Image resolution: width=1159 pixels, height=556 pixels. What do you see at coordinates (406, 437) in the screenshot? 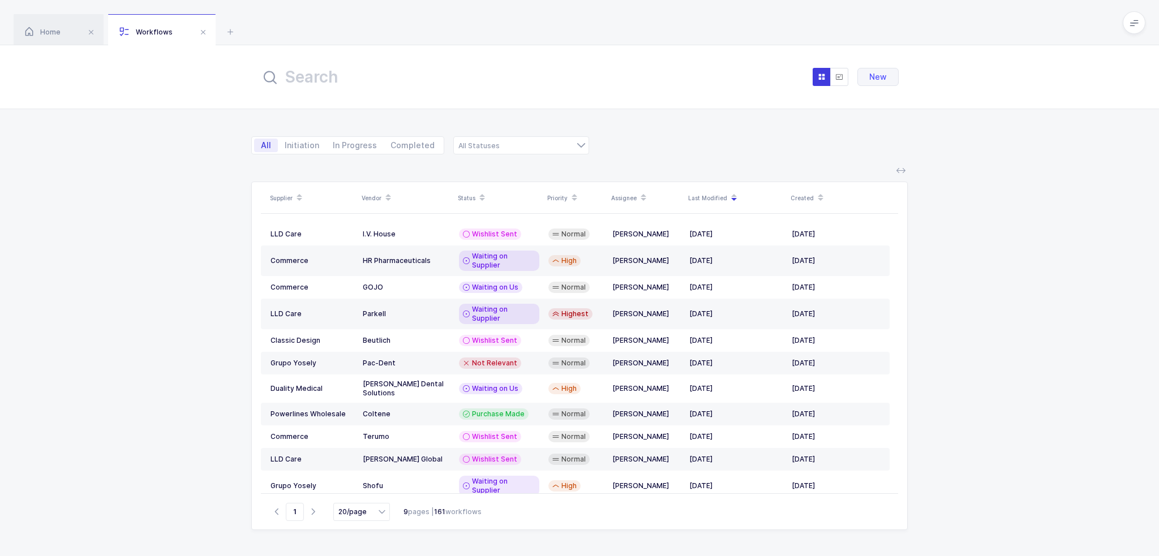
I see `div: Terumo` at bounding box center [406, 437].